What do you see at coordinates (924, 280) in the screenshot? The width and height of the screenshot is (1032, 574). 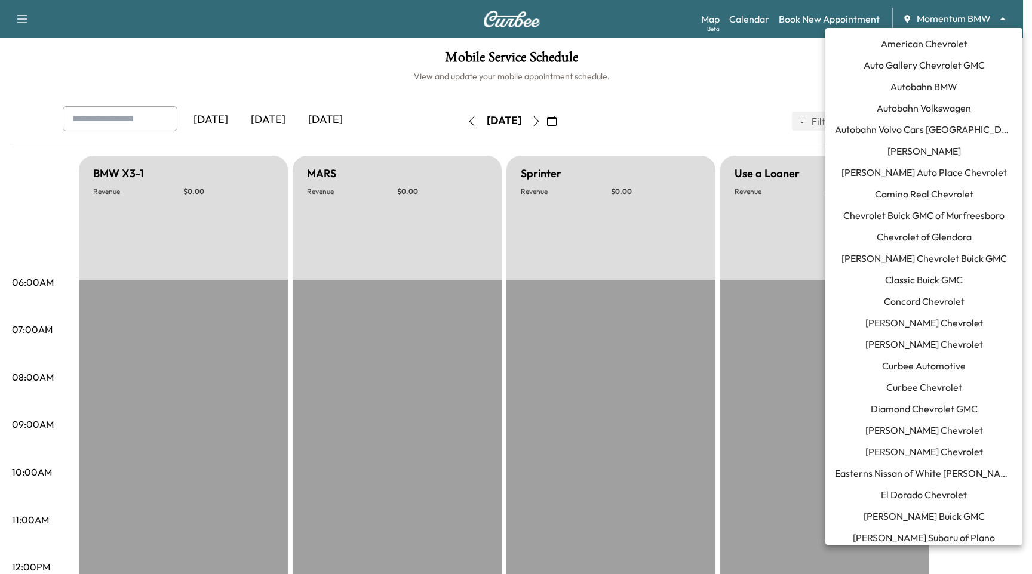 I see `span: Classic Buick GMC` at bounding box center [924, 280].